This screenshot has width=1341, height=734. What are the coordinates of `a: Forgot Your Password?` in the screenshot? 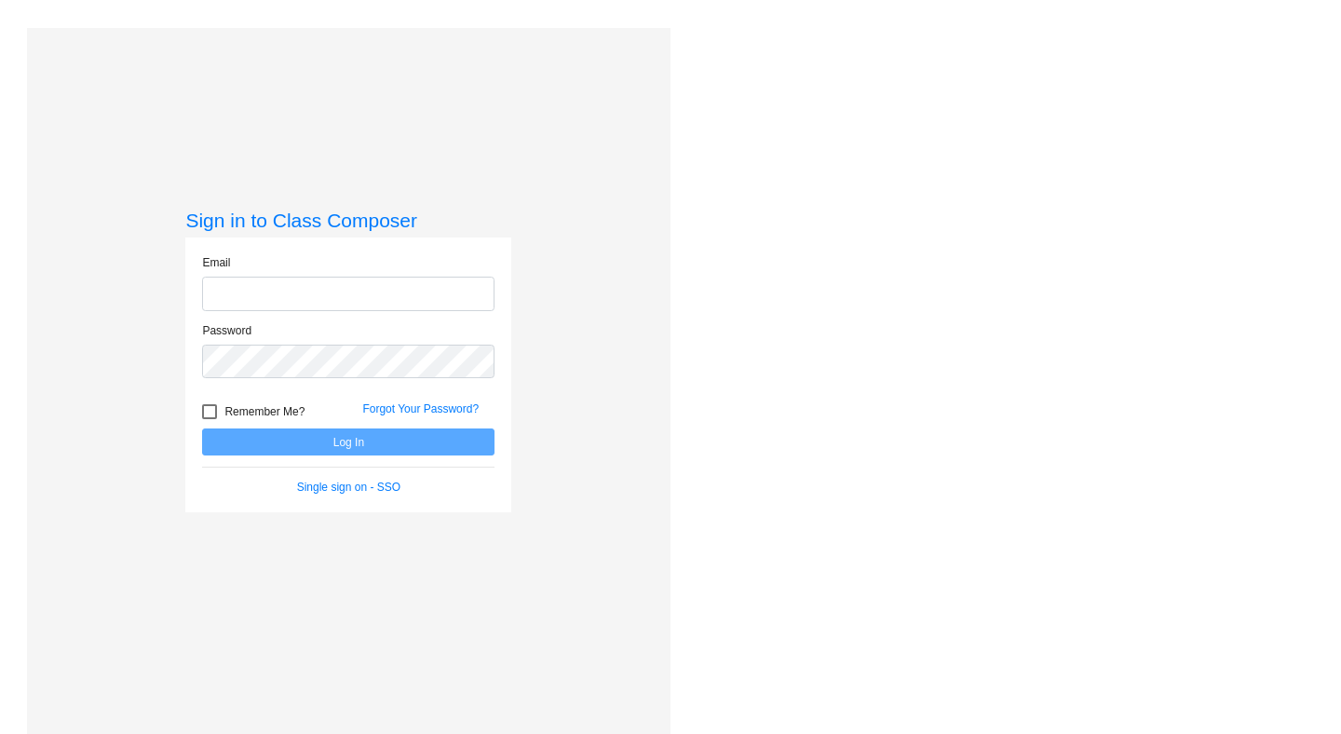 It's located at (420, 409).